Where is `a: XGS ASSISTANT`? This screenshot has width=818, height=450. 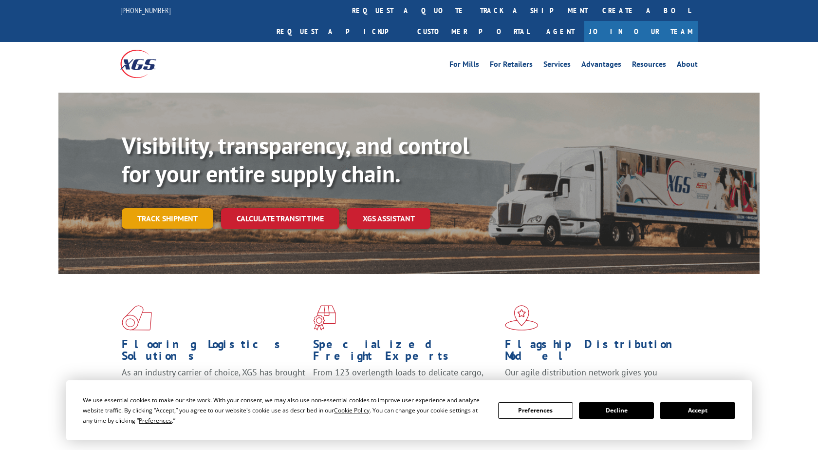
a: XGS ASSISTANT is located at coordinates (389, 218).